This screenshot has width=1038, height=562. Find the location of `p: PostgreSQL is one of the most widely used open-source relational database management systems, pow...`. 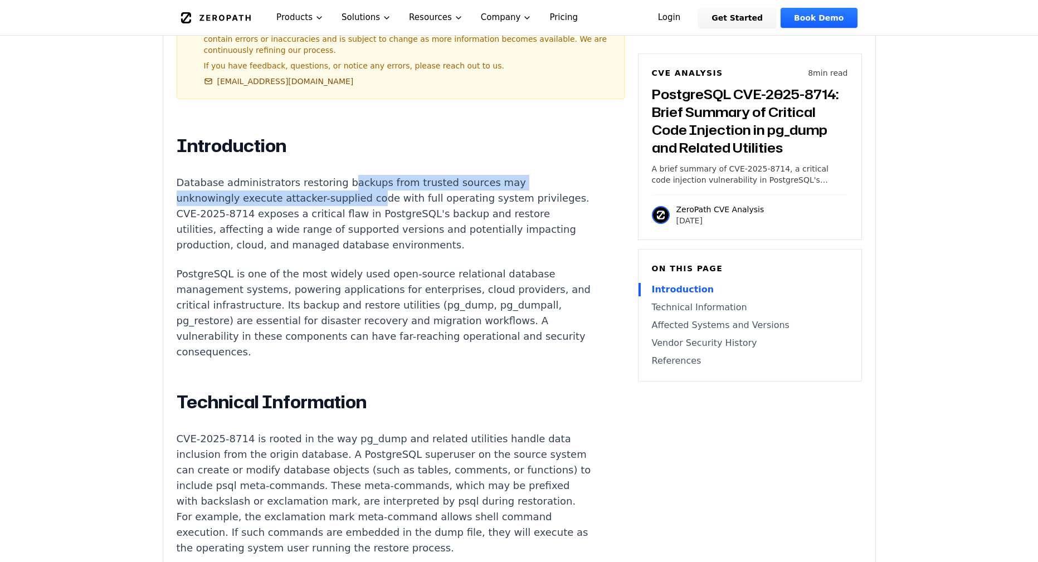

p: PostgreSQL is one of the most widely used open-source relational database management systems, pow... is located at coordinates (384, 313).